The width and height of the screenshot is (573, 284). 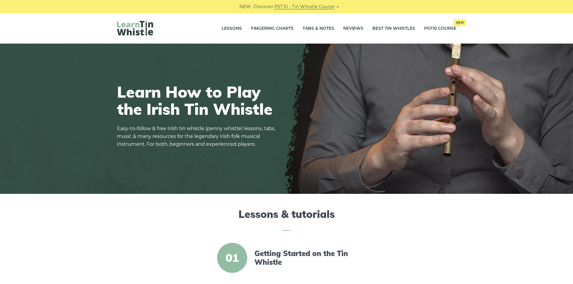 I want to click on a: Lessons, so click(x=232, y=29).